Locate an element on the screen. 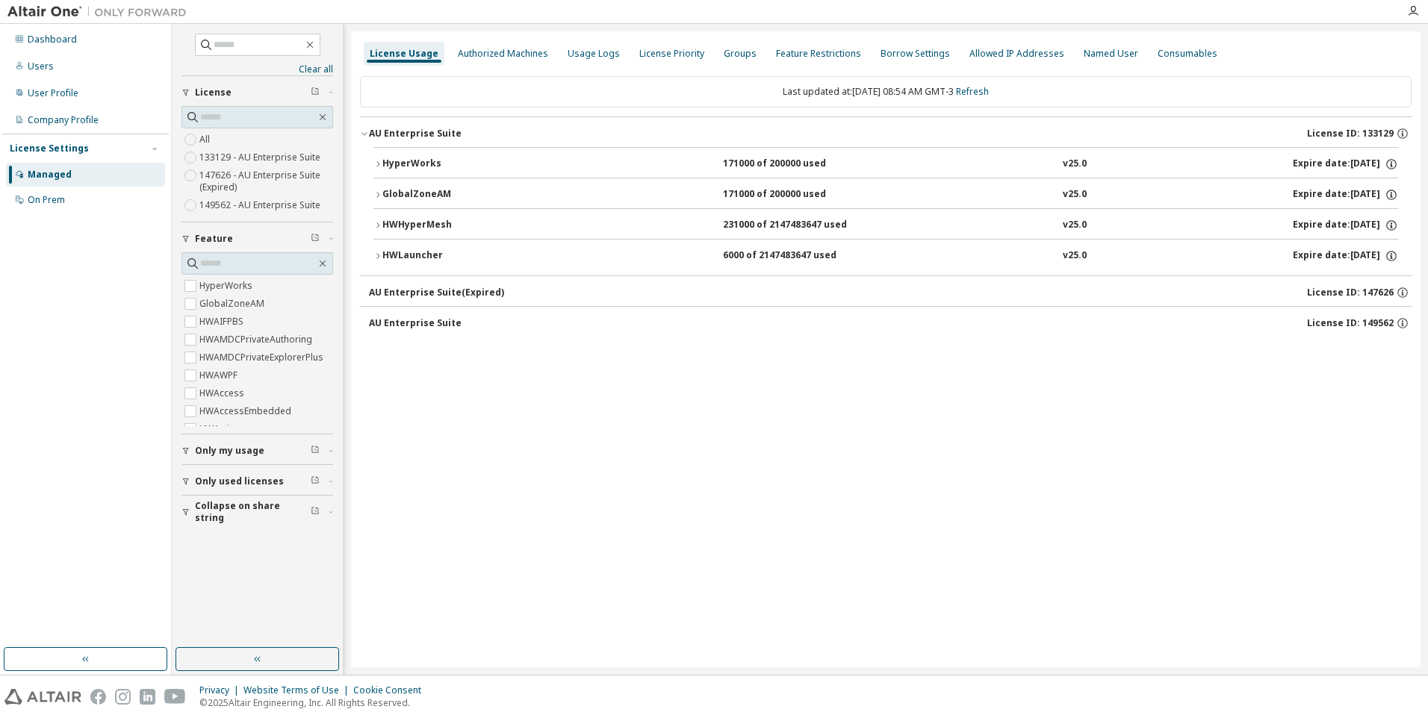 Image resolution: width=1428 pixels, height=718 pixels. button: AU Enterprise SuiteLicense ID: 149562 is located at coordinates (890, 323).